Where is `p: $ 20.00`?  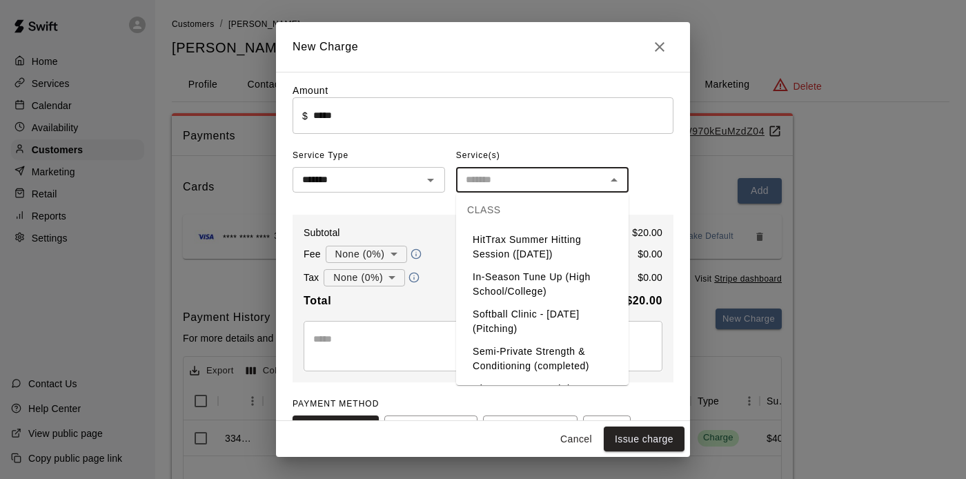
p: $ 20.00 is located at coordinates (647, 233).